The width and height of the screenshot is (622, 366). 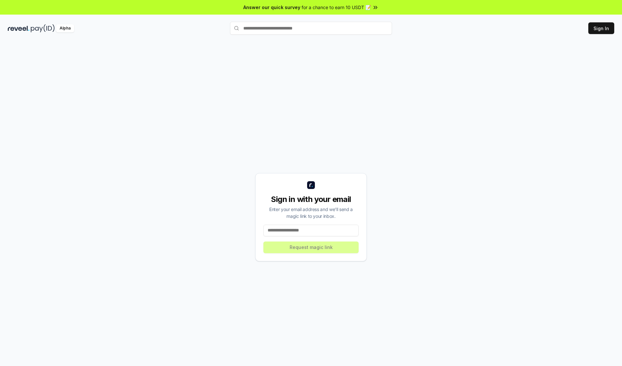 What do you see at coordinates (336, 7) in the screenshot?
I see `span: for a chance to earn 10 USDT 📝` at bounding box center [336, 7].